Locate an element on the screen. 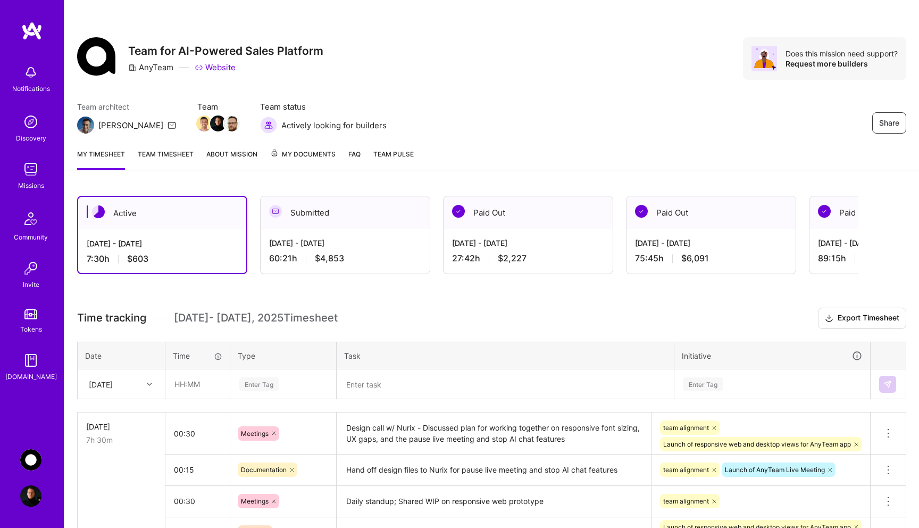  div: 27:42 h is located at coordinates (528, 258).